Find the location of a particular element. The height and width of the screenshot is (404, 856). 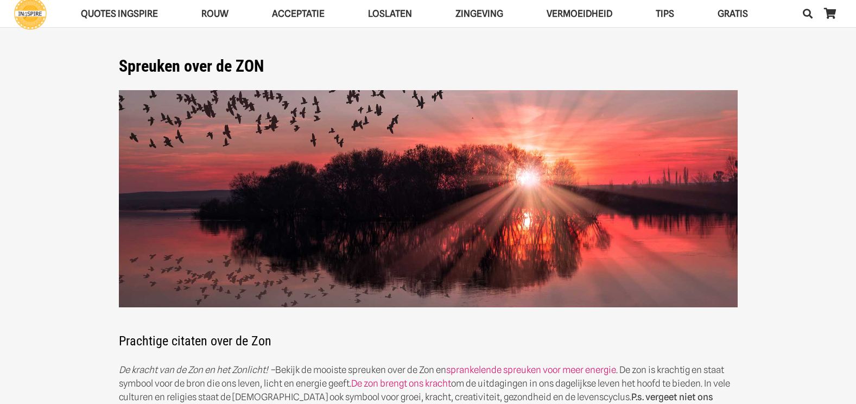

h1: Spreuken over de ZON is located at coordinates (428, 66).